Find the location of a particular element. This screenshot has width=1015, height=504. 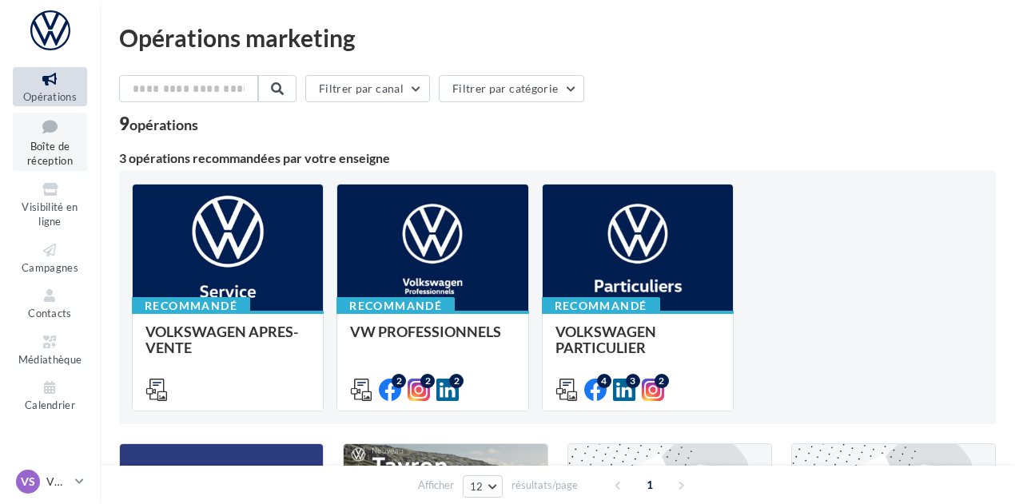

a: Campagnes is located at coordinates (50, 257).